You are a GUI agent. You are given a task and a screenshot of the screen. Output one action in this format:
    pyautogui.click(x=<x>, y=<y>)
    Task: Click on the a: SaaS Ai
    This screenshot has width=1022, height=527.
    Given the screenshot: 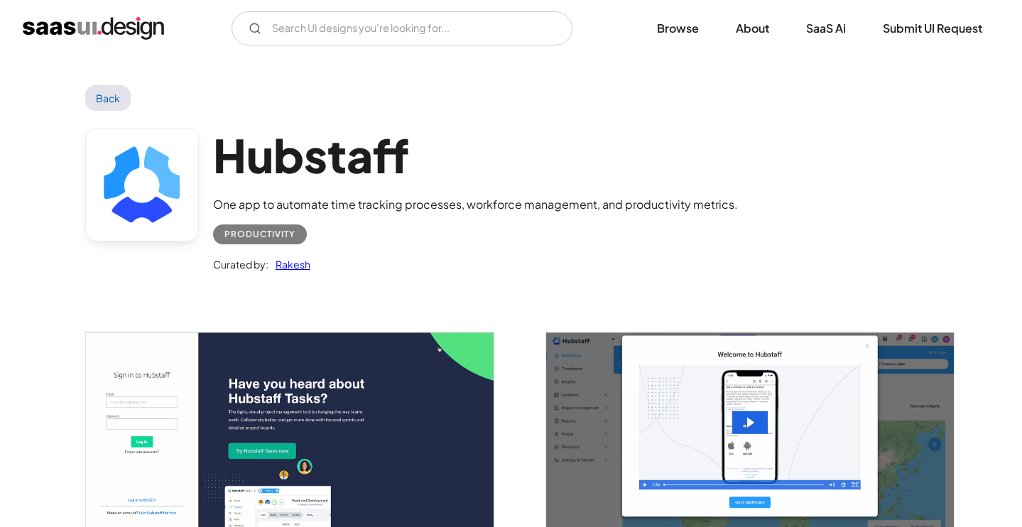 What is the action you would take?
    pyautogui.click(x=826, y=28)
    